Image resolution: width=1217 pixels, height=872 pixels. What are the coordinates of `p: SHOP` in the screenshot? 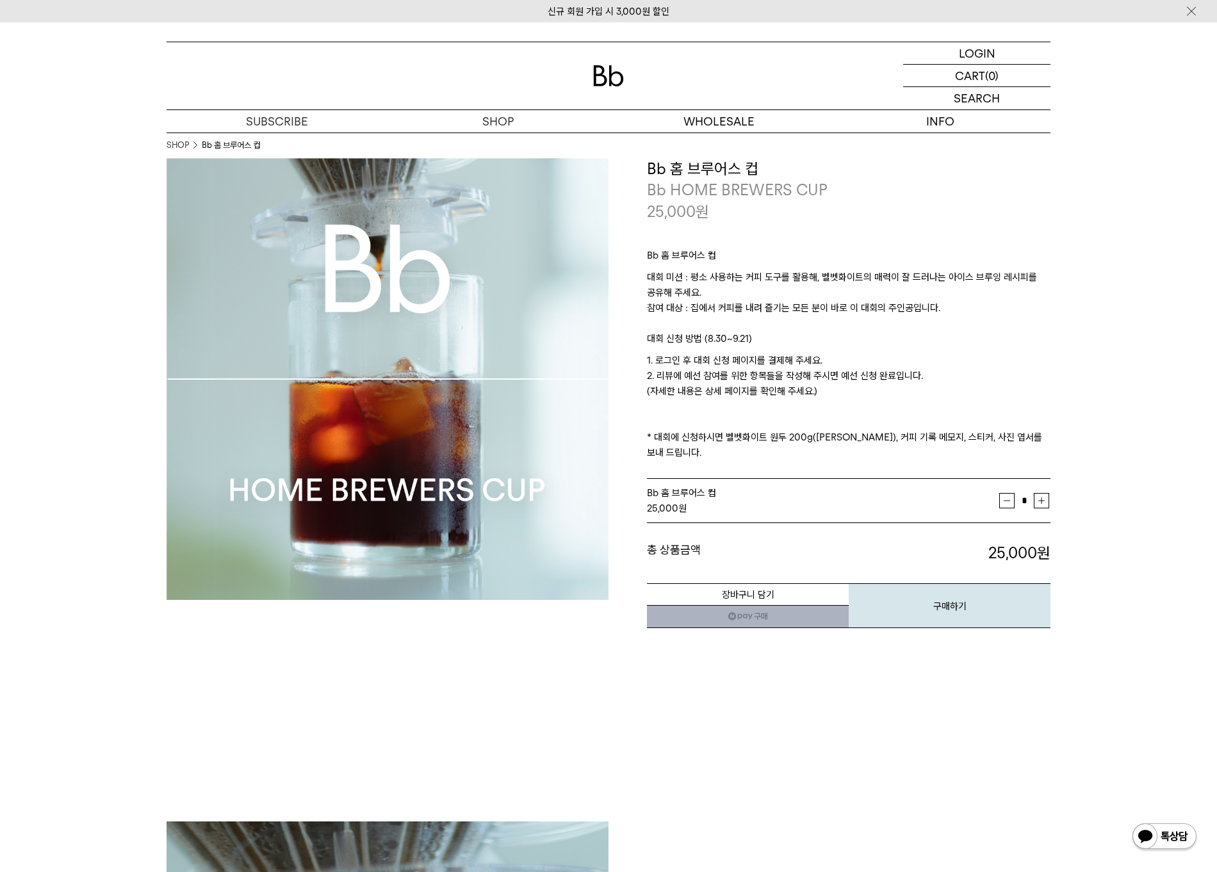 It's located at (498, 121).